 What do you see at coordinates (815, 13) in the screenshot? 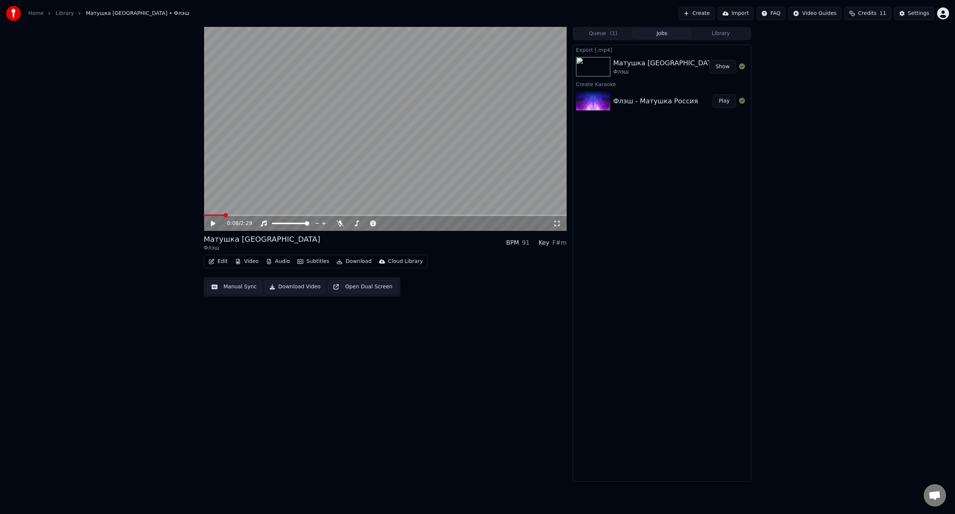
I see `button: Video Guides` at bounding box center [815, 13].